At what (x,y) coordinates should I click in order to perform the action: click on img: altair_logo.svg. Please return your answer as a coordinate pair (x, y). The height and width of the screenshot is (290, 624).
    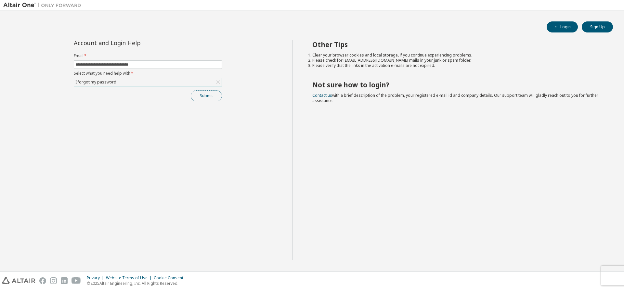
    Looking at the image, I should click on (19, 281).